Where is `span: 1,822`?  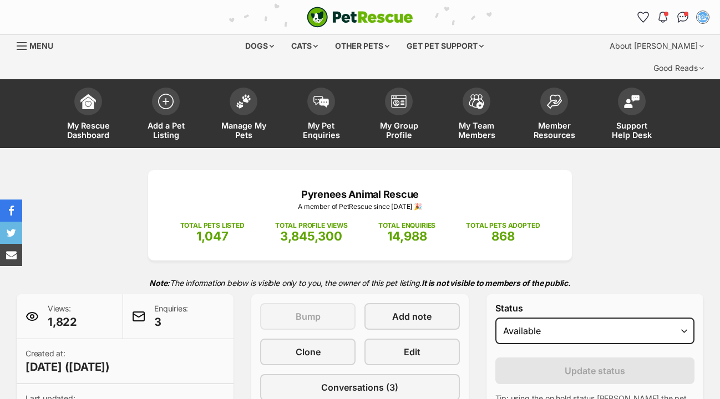 span: 1,822 is located at coordinates (62, 322).